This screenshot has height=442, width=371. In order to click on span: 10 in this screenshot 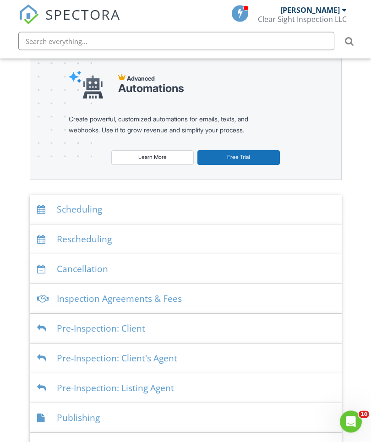, I will do `click(364, 415)`.